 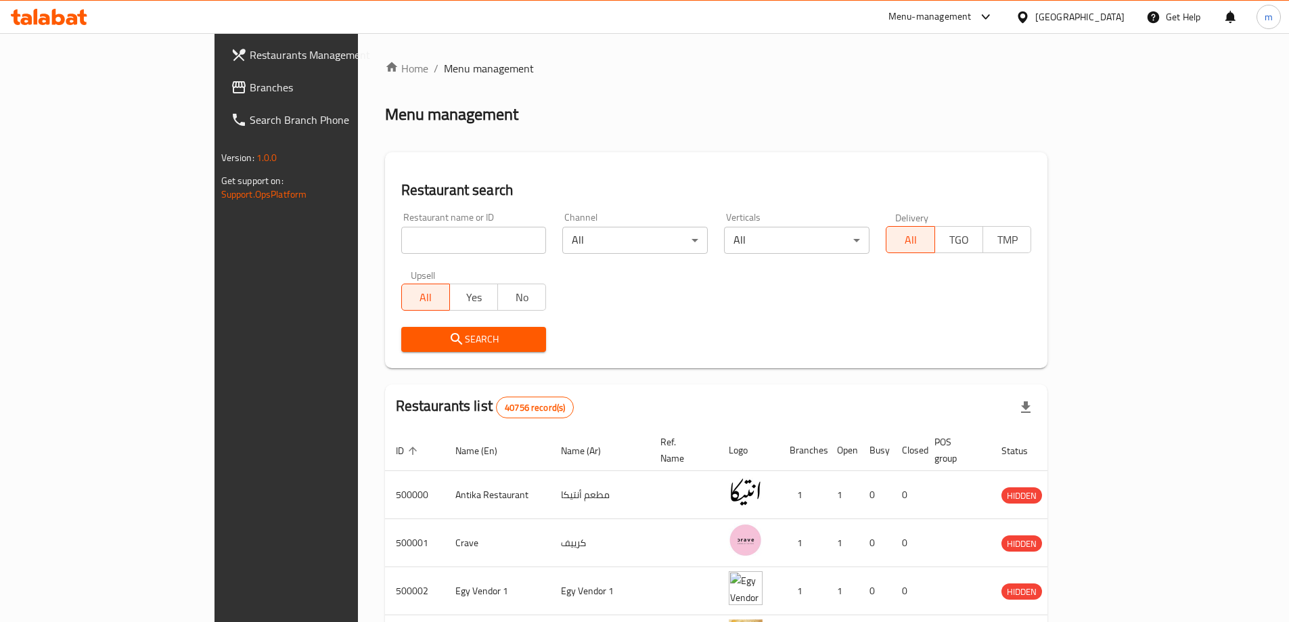 What do you see at coordinates (681, 450) in the screenshot?
I see `span: Ref. Name` at bounding box center [681, 450].